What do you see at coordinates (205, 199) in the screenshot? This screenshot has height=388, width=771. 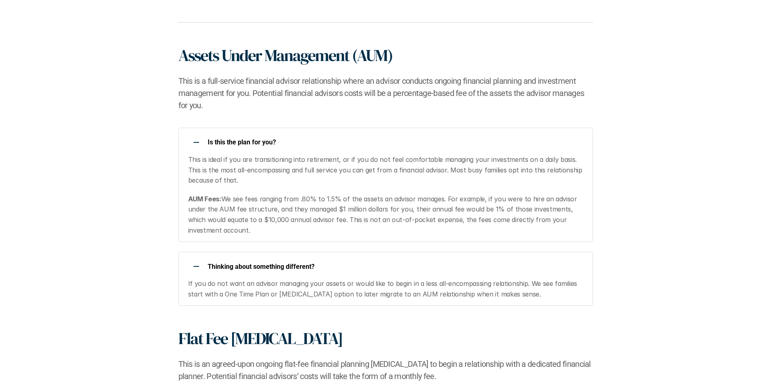 I see `strong: AUM Fees:` at bounding box center [205, 199].